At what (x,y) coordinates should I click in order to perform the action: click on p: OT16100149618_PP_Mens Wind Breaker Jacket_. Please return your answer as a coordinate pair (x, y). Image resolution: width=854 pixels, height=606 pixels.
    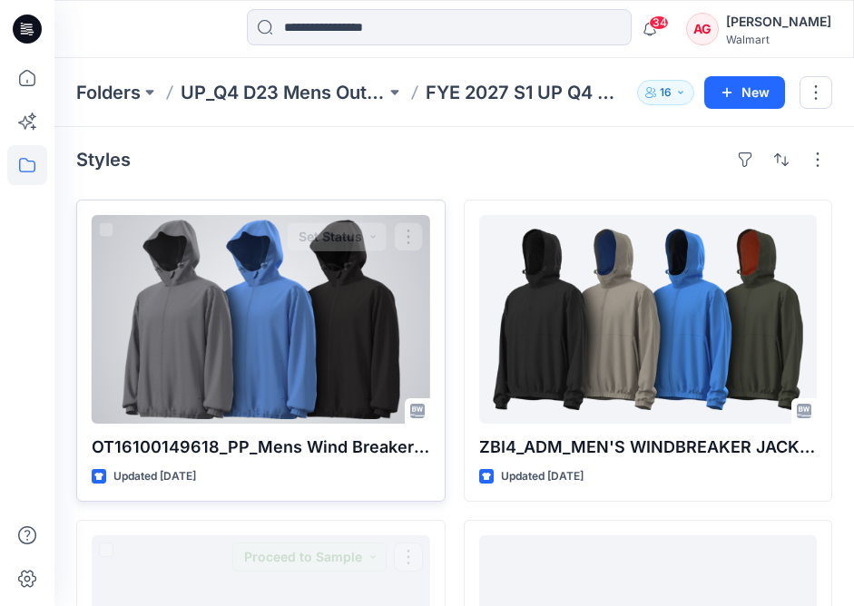
    Looking at the image, I should click on (260, 447).